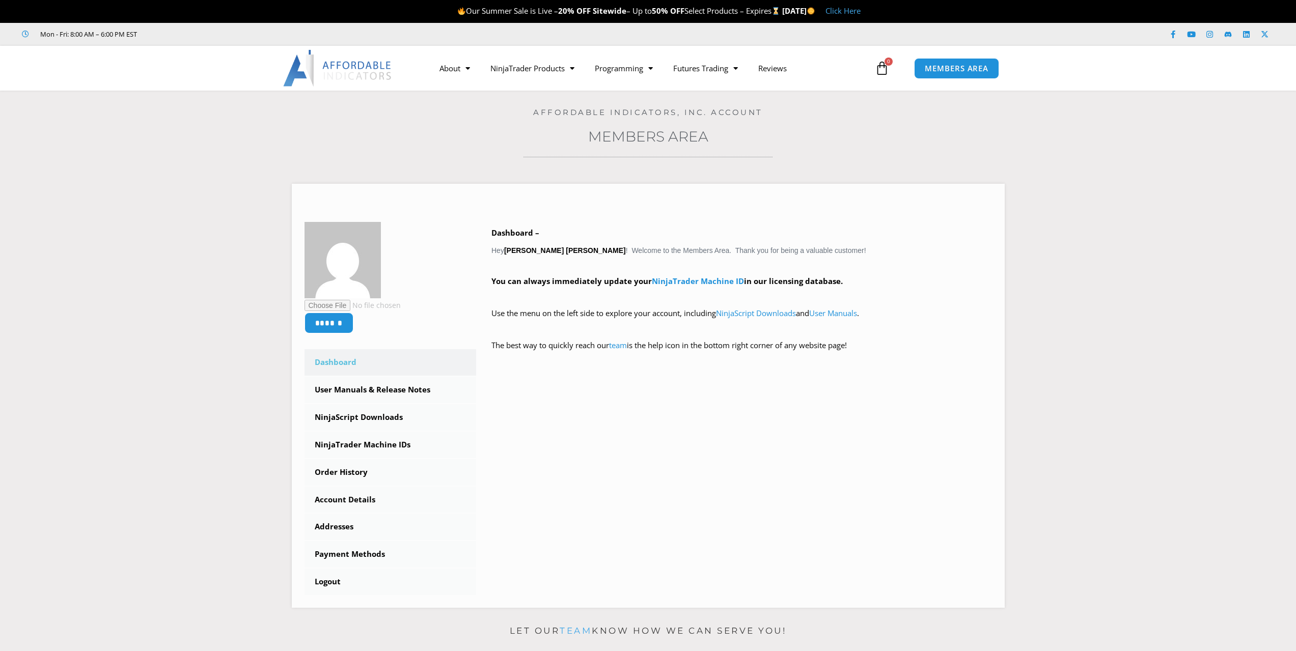 Image resolution: width=1296 pixels, height=651 pixels. Describe the element at coordinates (742, 296) in the screenshot. I see `div: Hey ! Welcome to the Members Area. Thank you for being a valuable customer!` at that location.